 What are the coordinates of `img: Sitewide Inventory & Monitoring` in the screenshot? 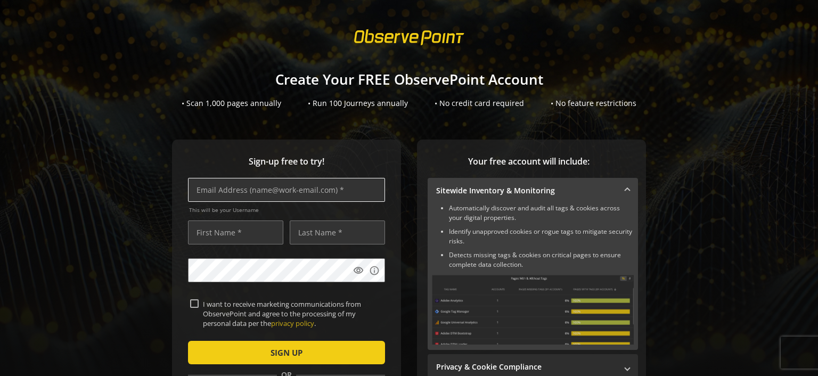 It's located at (533, 309).